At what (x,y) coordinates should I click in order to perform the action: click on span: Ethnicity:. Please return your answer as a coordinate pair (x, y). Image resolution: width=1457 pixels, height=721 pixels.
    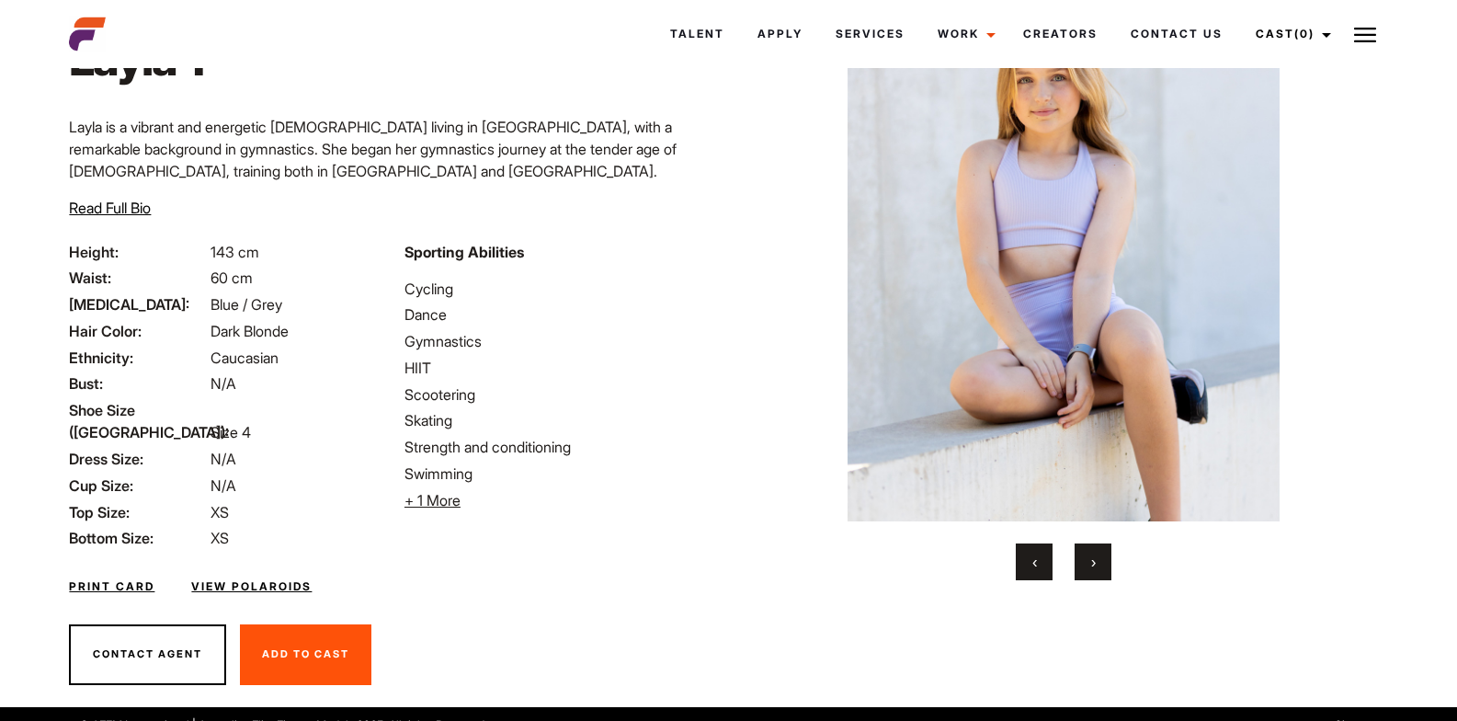
    Looking at the image, I should click on (138, 358).